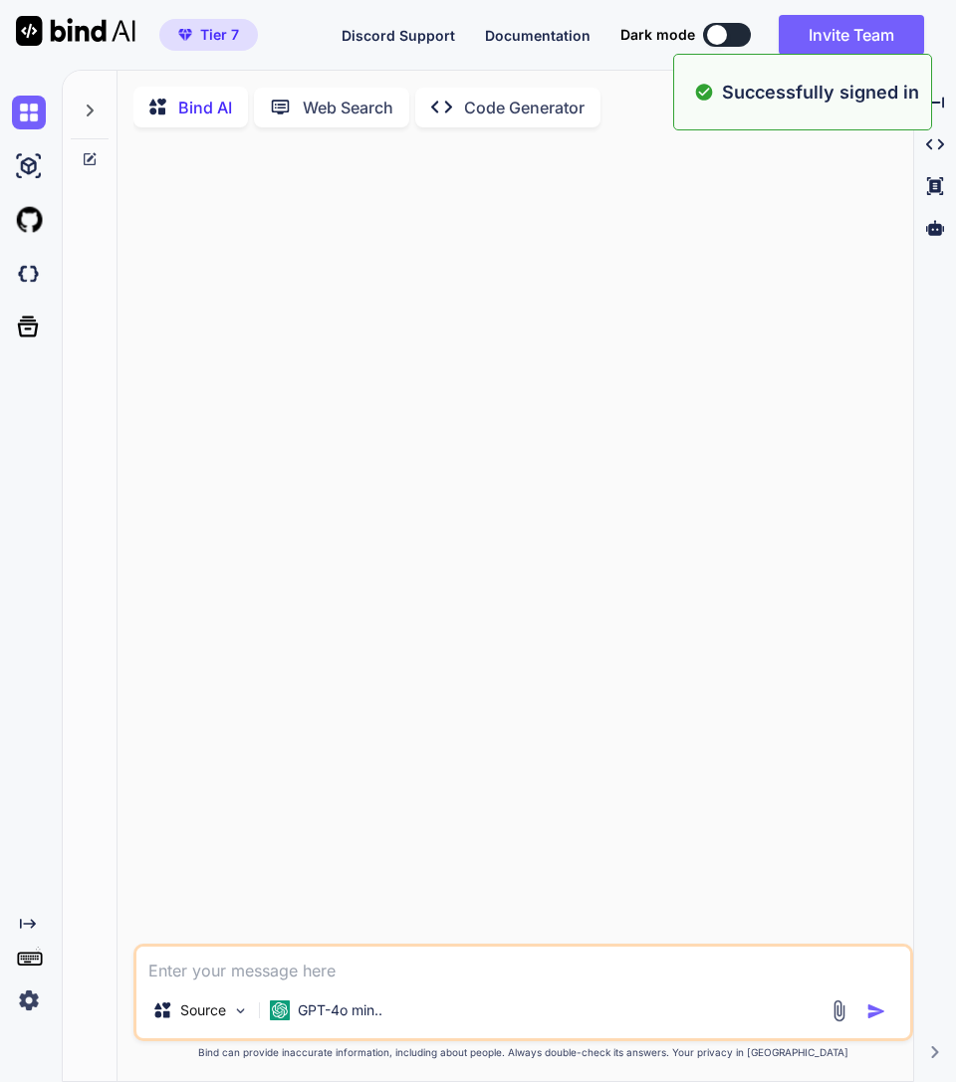  What do you see at coordinates (347, 108) in the screenshot?
I see `p: Web Search` at bounding box center [347, 108].